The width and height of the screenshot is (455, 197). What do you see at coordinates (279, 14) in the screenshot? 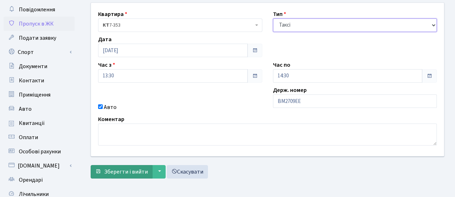
I see `label: Тип` at bounding box center [279, 14].